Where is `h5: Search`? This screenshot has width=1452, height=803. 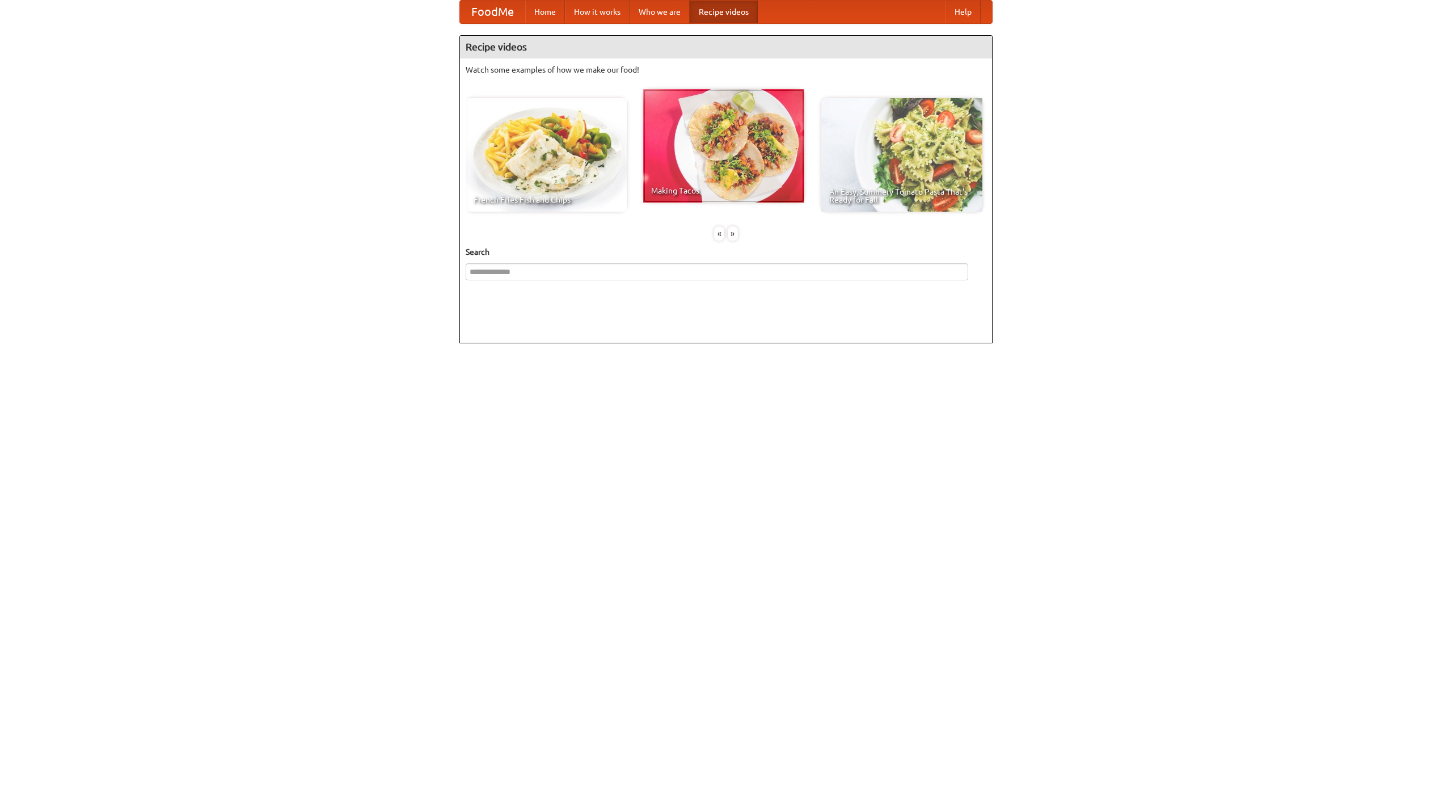 h5: Search is located at coordinates (726, 252).